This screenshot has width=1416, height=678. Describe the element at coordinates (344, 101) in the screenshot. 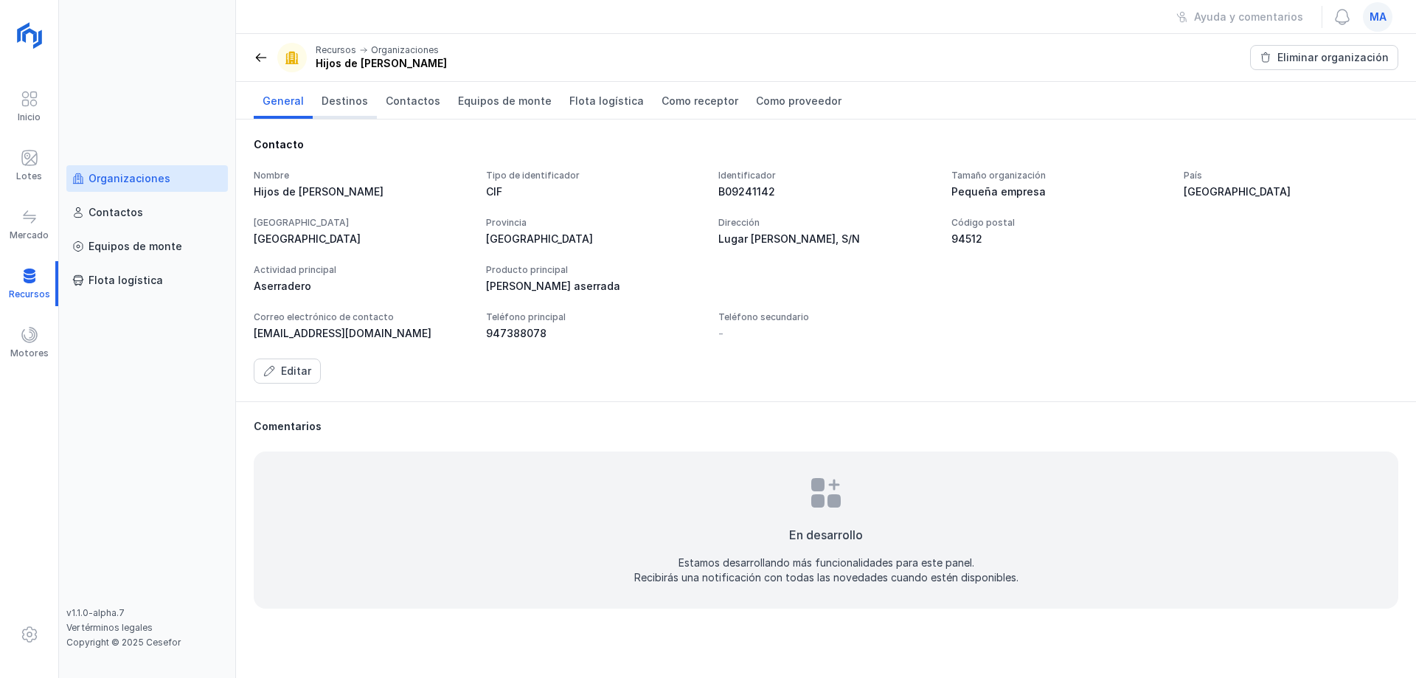

I see `span: Destinos` at that location.